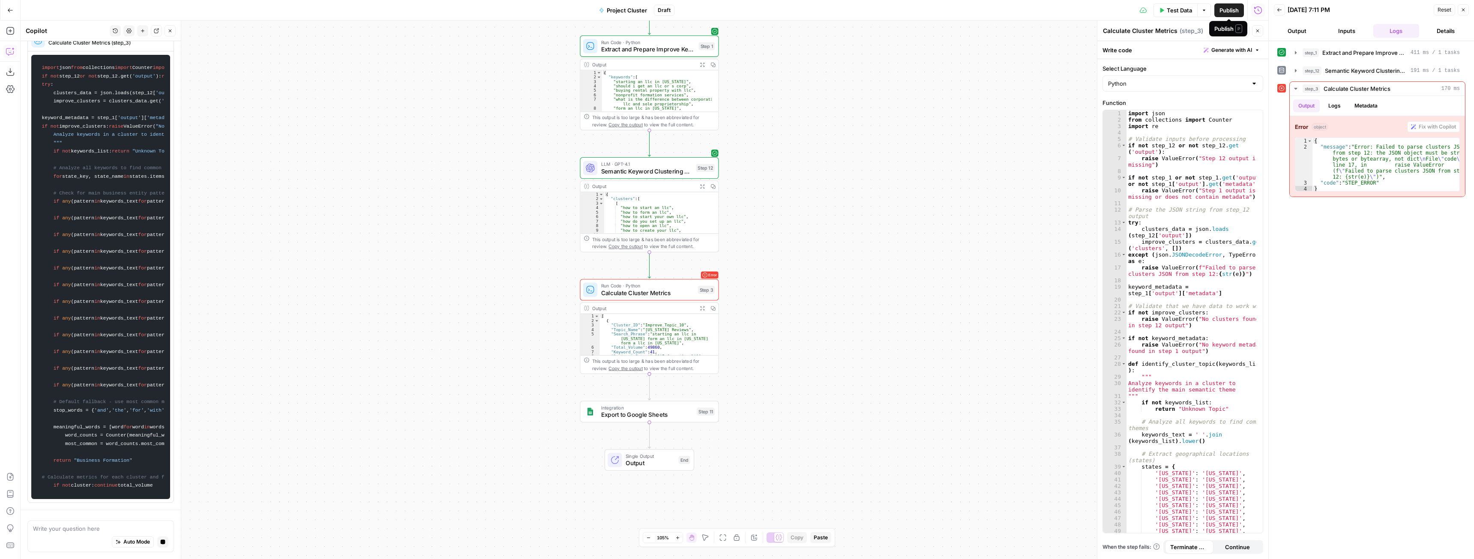 This screenshot has width=1474, height=559. Describe the element at coordinates (649, 435) in the screenshot. I see `g: Edge from step_11 to end` at that location.